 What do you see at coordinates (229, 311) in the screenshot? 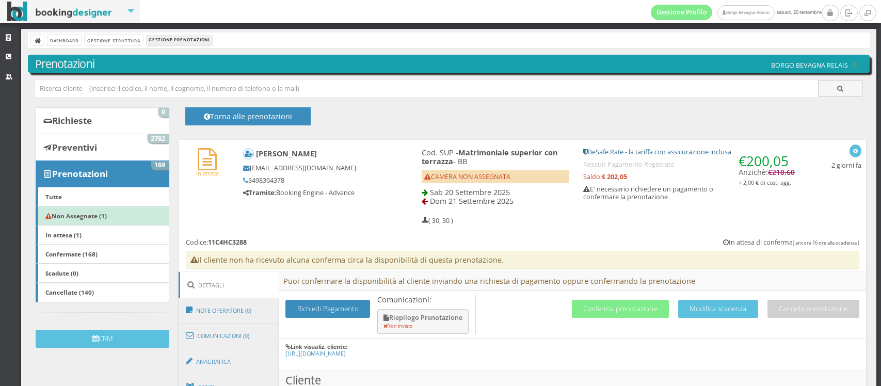
I see `a: Note Operatore (0)` at bounding box center [229, 311].